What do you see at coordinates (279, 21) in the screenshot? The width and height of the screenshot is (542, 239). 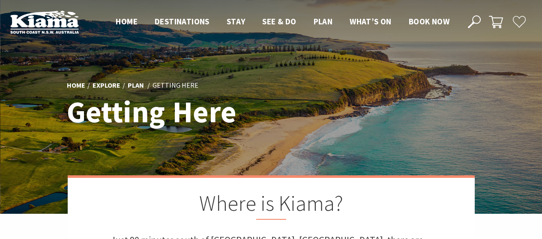 I see `span: See & Do` at bounding box center [279, 21].